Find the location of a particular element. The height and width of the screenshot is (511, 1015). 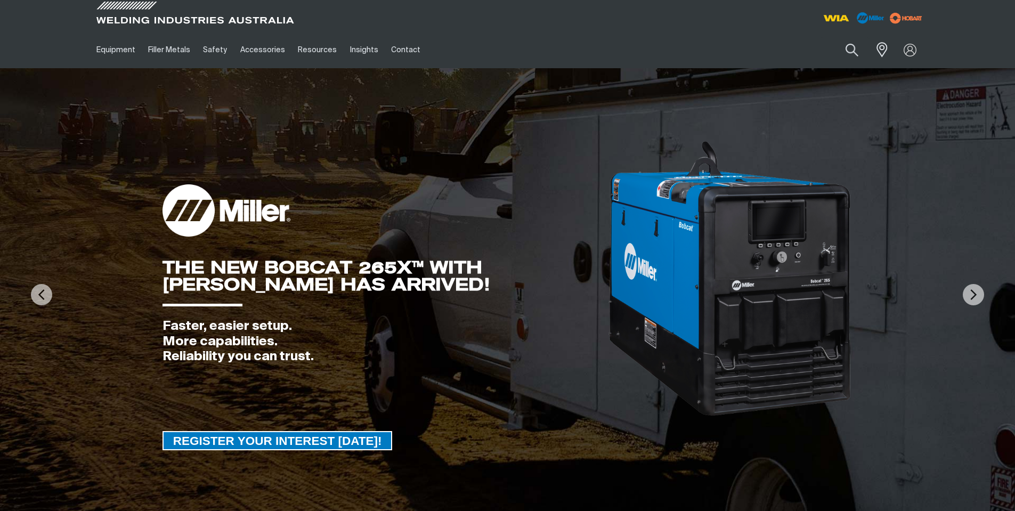

button: Search products is located at coordinates (852, 50).